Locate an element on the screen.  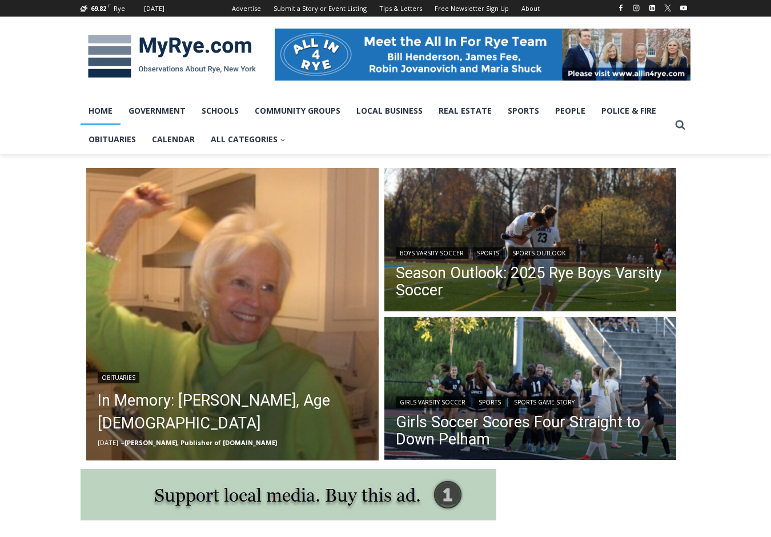
a: YouTube is located at coordinates (683, 8).